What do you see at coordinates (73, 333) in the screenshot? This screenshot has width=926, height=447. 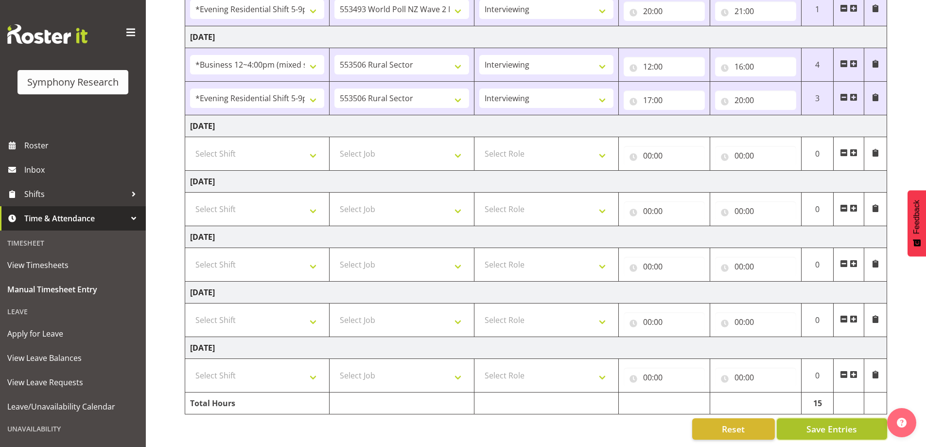 I see `span: Apply for Leave` at bounding box center [73, 333].